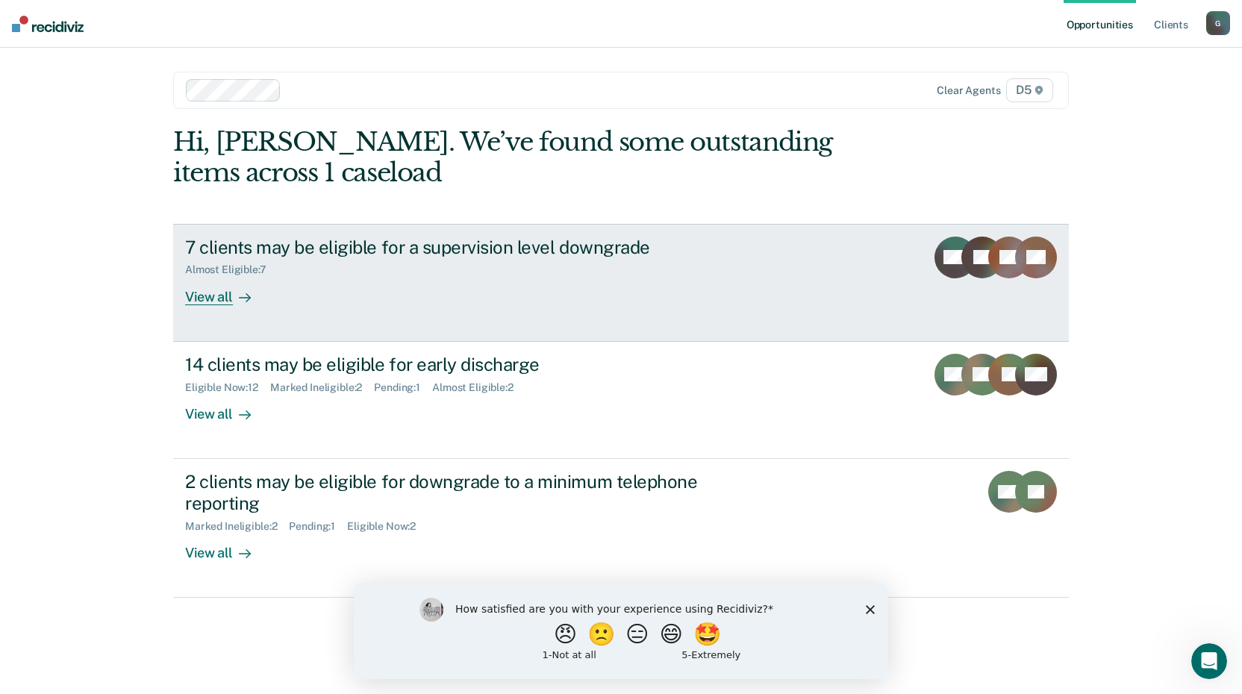 Image resolution: width=1242 pixels, height=694 pixels. What do you see at coordinates (228, 387) in the screenshot?
I see `div: Eligible Now : 12` at bounding box center [228, 387].